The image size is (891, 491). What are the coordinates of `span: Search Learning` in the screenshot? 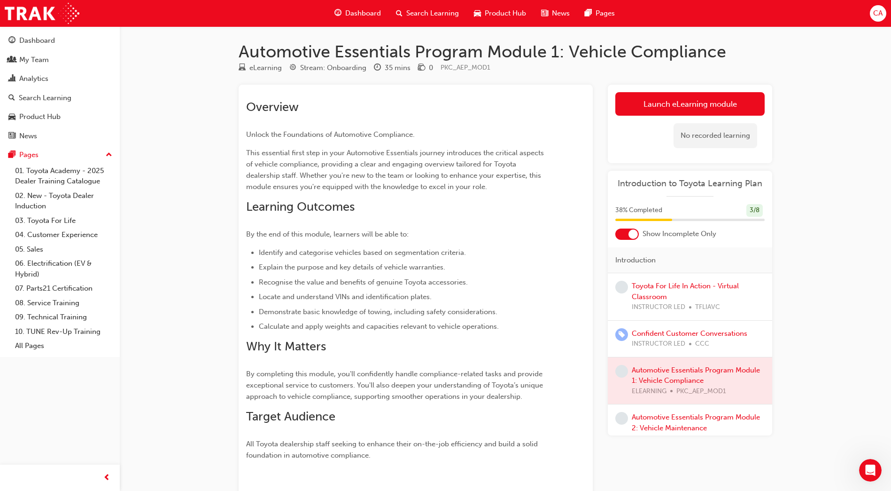 It's located at (433, 13).